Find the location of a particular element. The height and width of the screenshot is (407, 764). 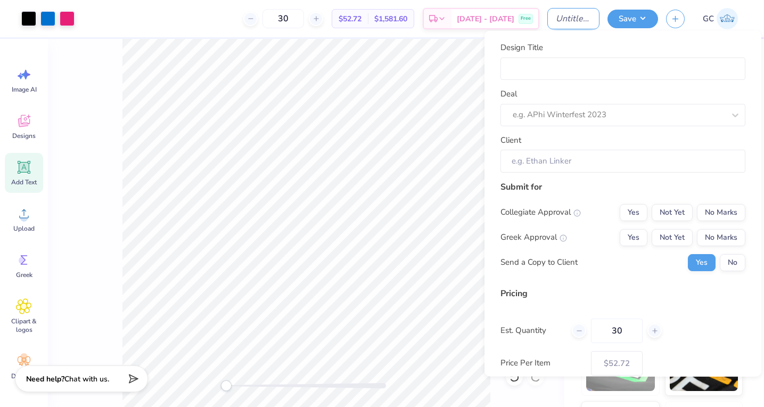

label: Deal is located at coordinates (508, 94).